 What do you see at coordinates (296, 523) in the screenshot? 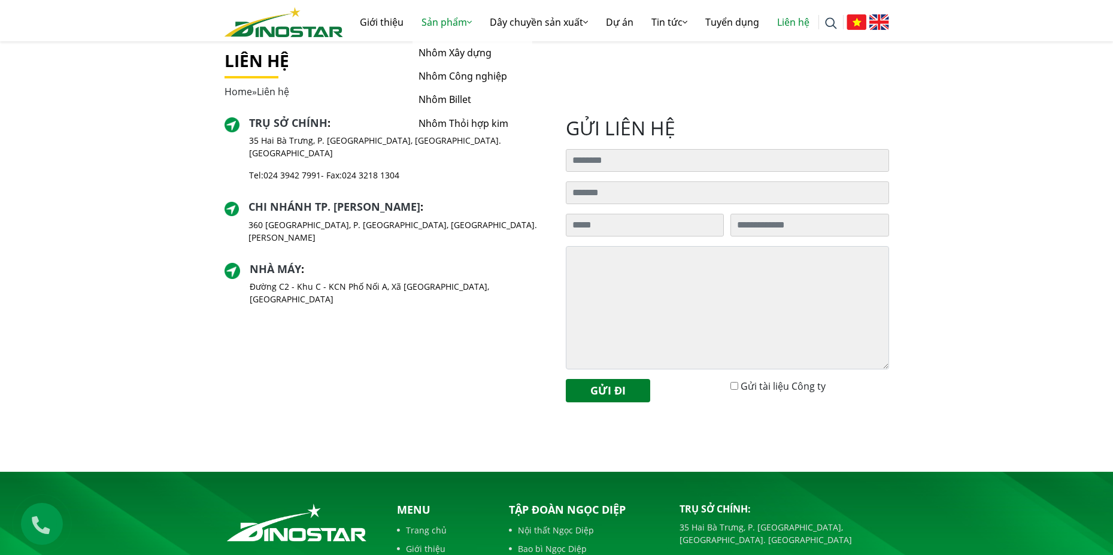
I see `img: logo_footer` at bounding box center [296, 523].